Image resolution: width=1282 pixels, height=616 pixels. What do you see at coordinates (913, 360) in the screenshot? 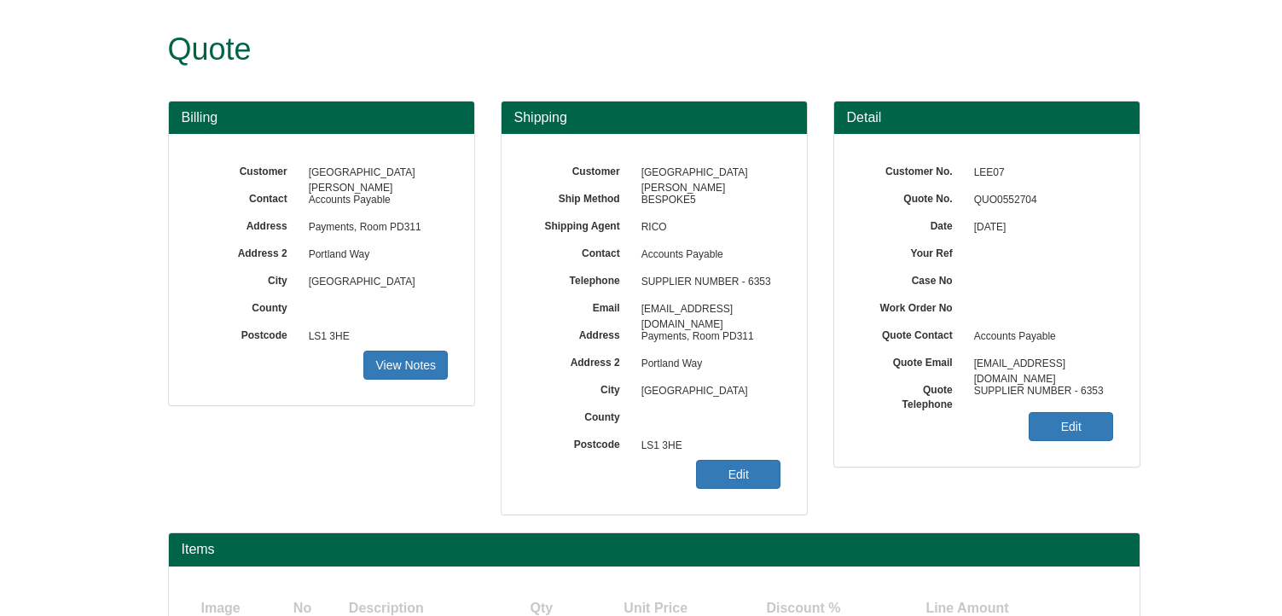
I see `label: Quote Email` at bounding box center [913, 360].